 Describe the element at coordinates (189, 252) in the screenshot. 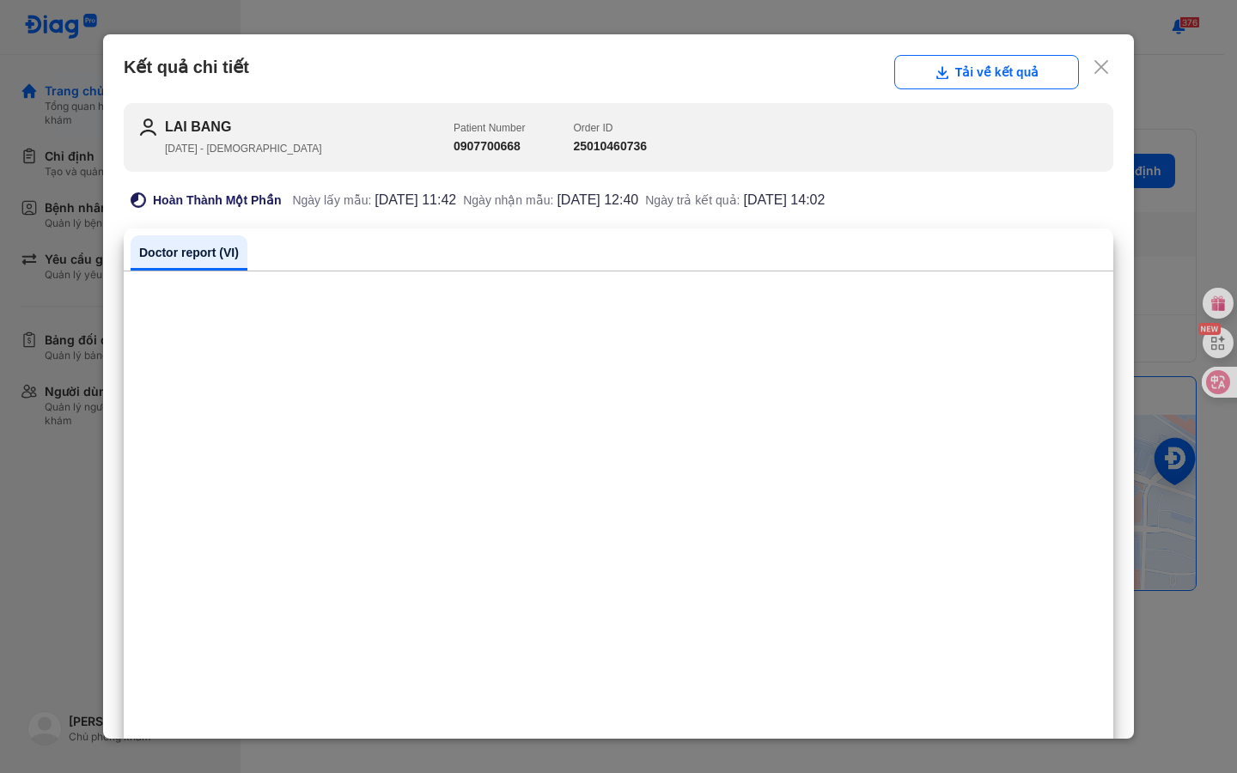

I see `a: Doctor report (VI)` at that location.